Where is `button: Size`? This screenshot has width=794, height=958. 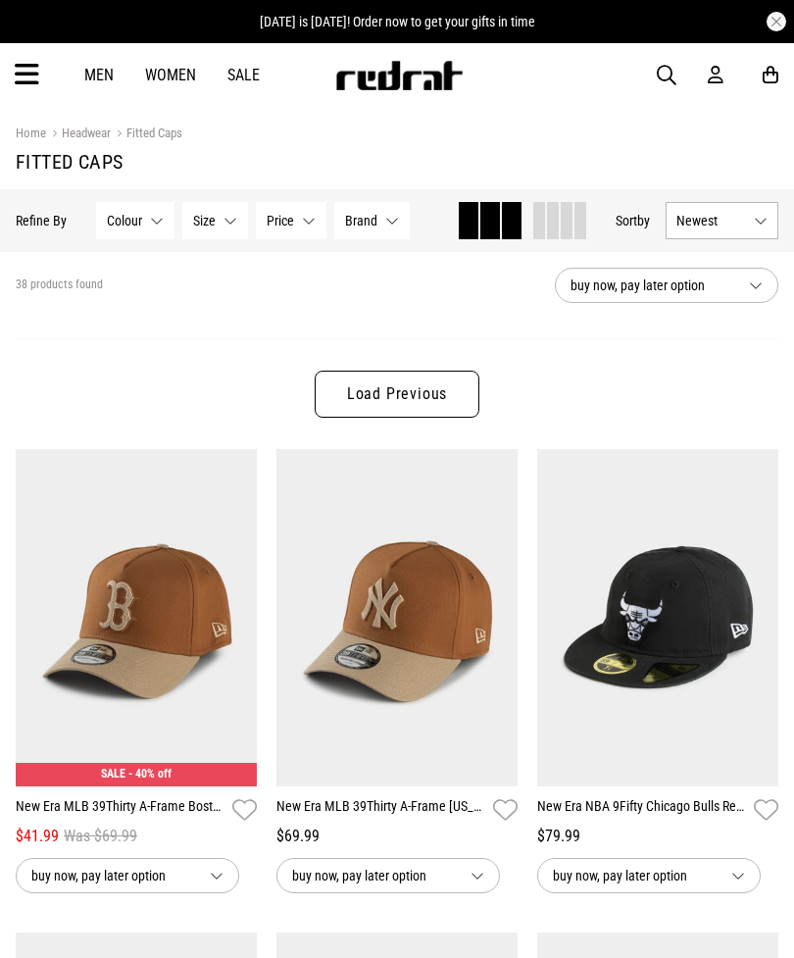
button: Size is located at coordinates (215, 221).